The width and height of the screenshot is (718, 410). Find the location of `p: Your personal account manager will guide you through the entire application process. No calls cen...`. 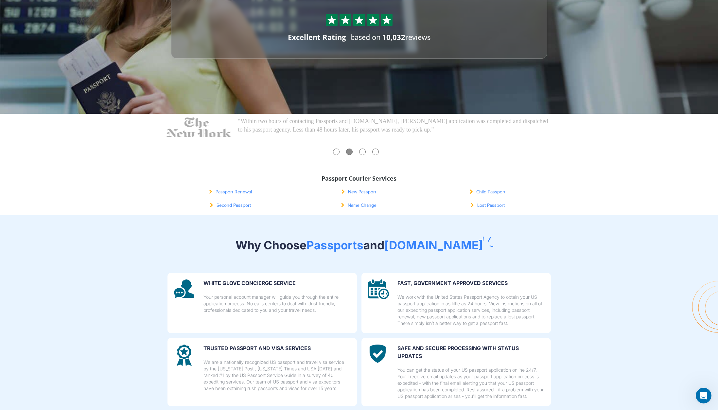

p: Your personal account manager will guide you through the entire application process. No calls cen... is located at coordinates (277, 304).